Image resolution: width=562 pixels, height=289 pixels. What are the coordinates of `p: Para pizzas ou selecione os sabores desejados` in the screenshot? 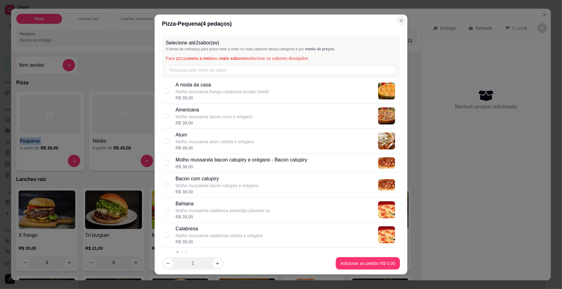 It's located at (281, 58).